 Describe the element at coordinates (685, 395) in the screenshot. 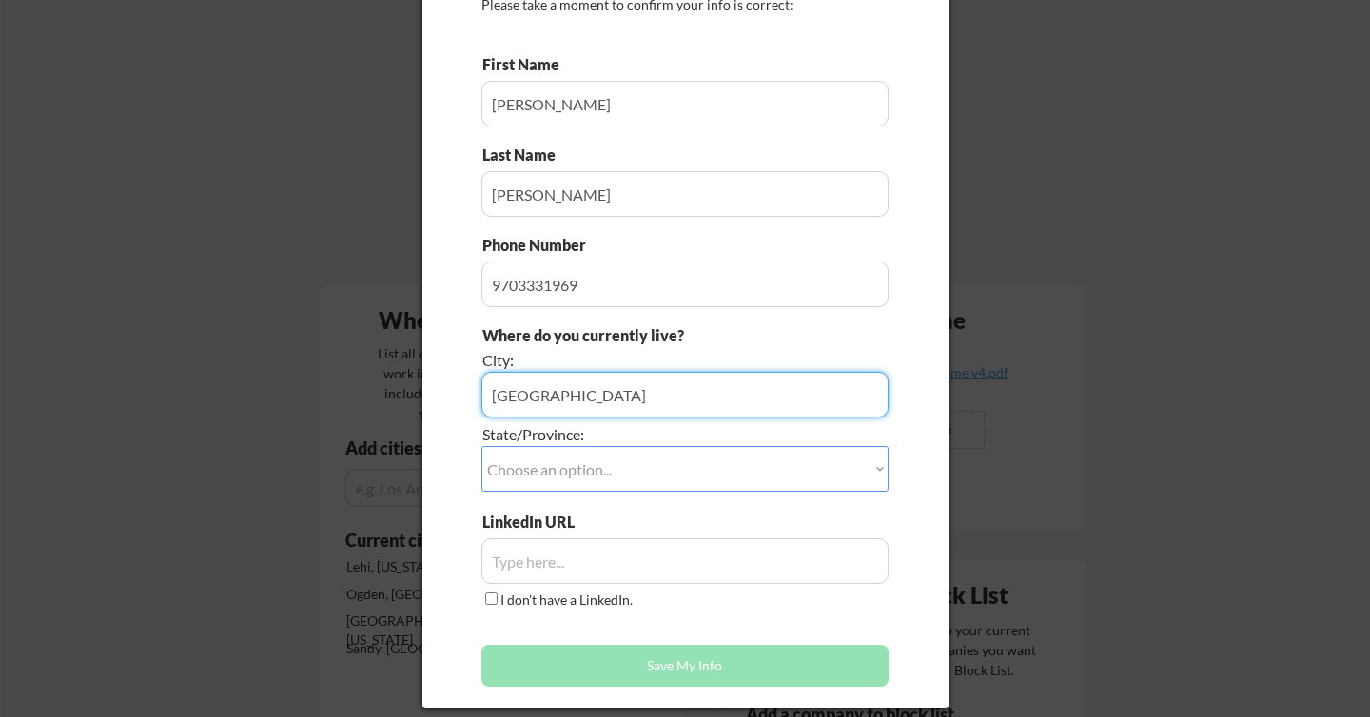

I see `input: e.g. Los Angeles` at that location.